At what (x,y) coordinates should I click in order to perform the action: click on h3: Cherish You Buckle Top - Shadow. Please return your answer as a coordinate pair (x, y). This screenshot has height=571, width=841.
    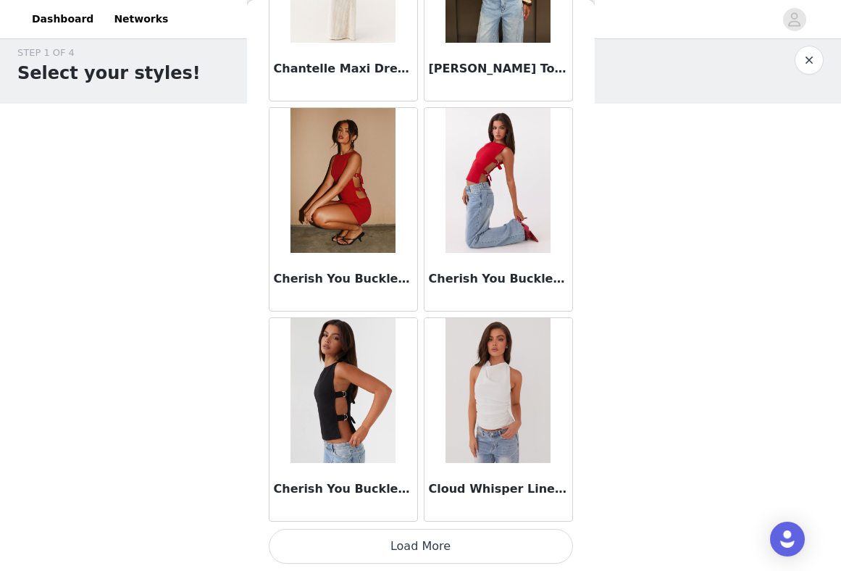
    Looking at the image, I should click on (343, 489).